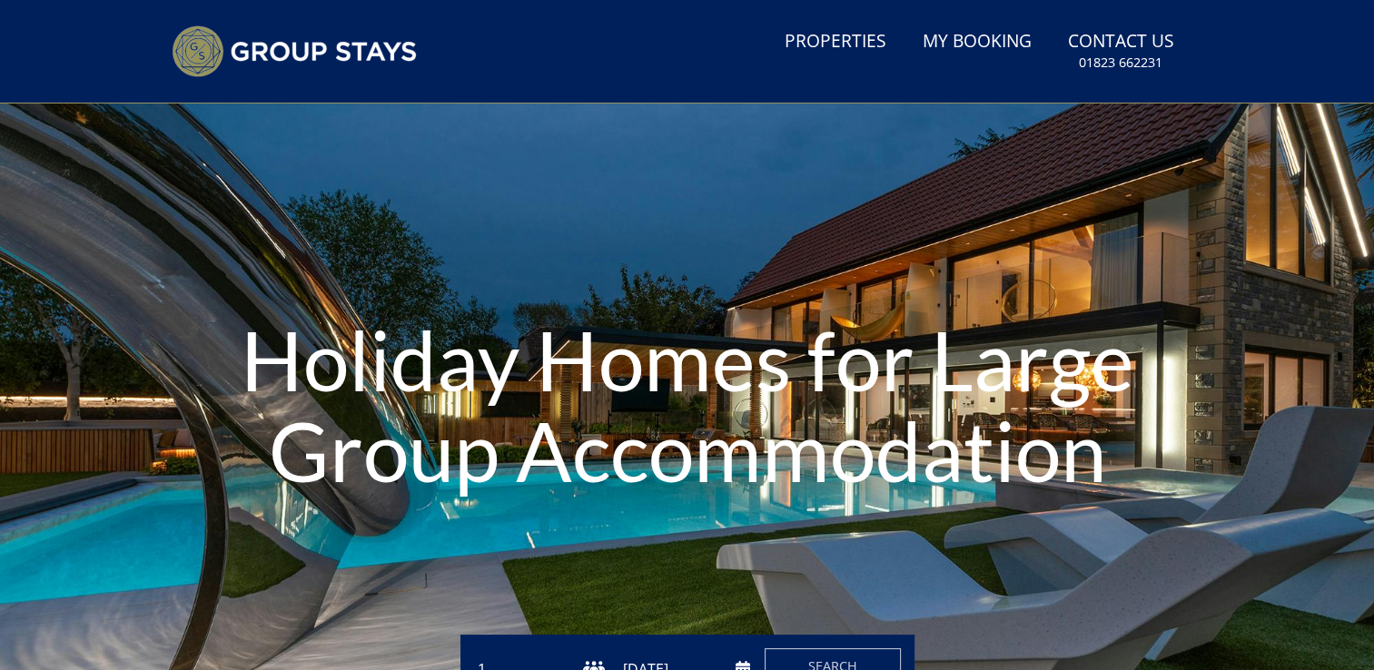 This screenshot has width=1374, height=670. What do you see at coordinates (836, 42) in the screenshot?
I see `a: Properties` at bounding box center [836, 42].